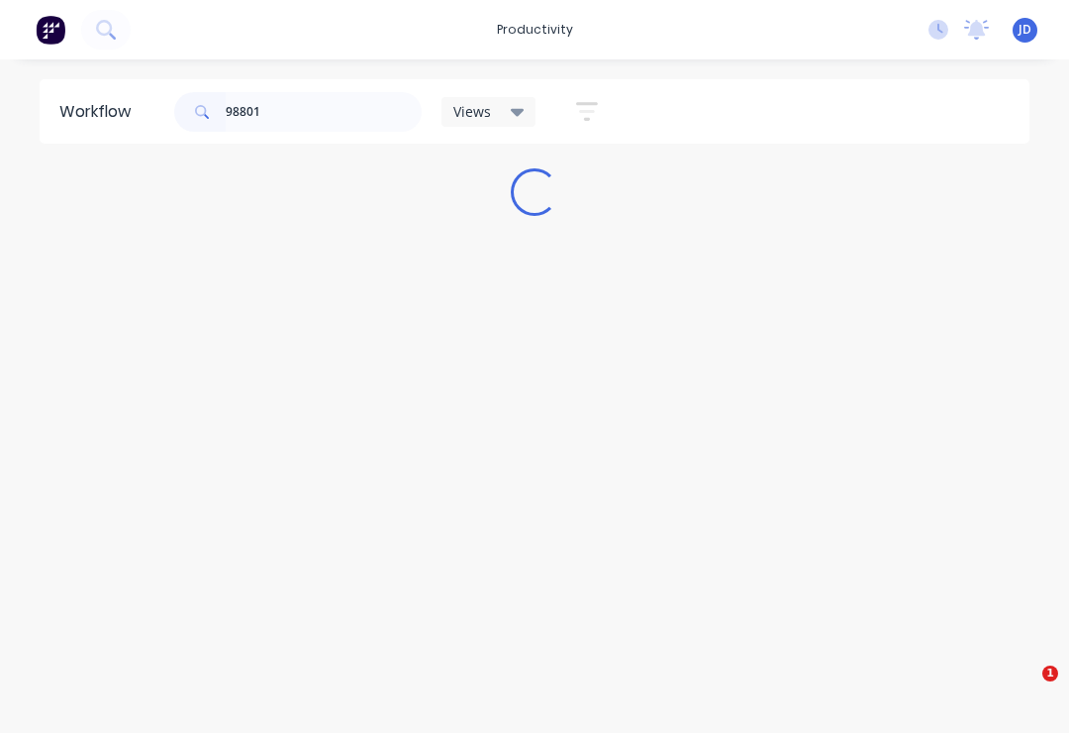  What do you see at coordinates (1050, 673) in the screenshot?
I see `span: 1` at bounding box center [1050, 673].